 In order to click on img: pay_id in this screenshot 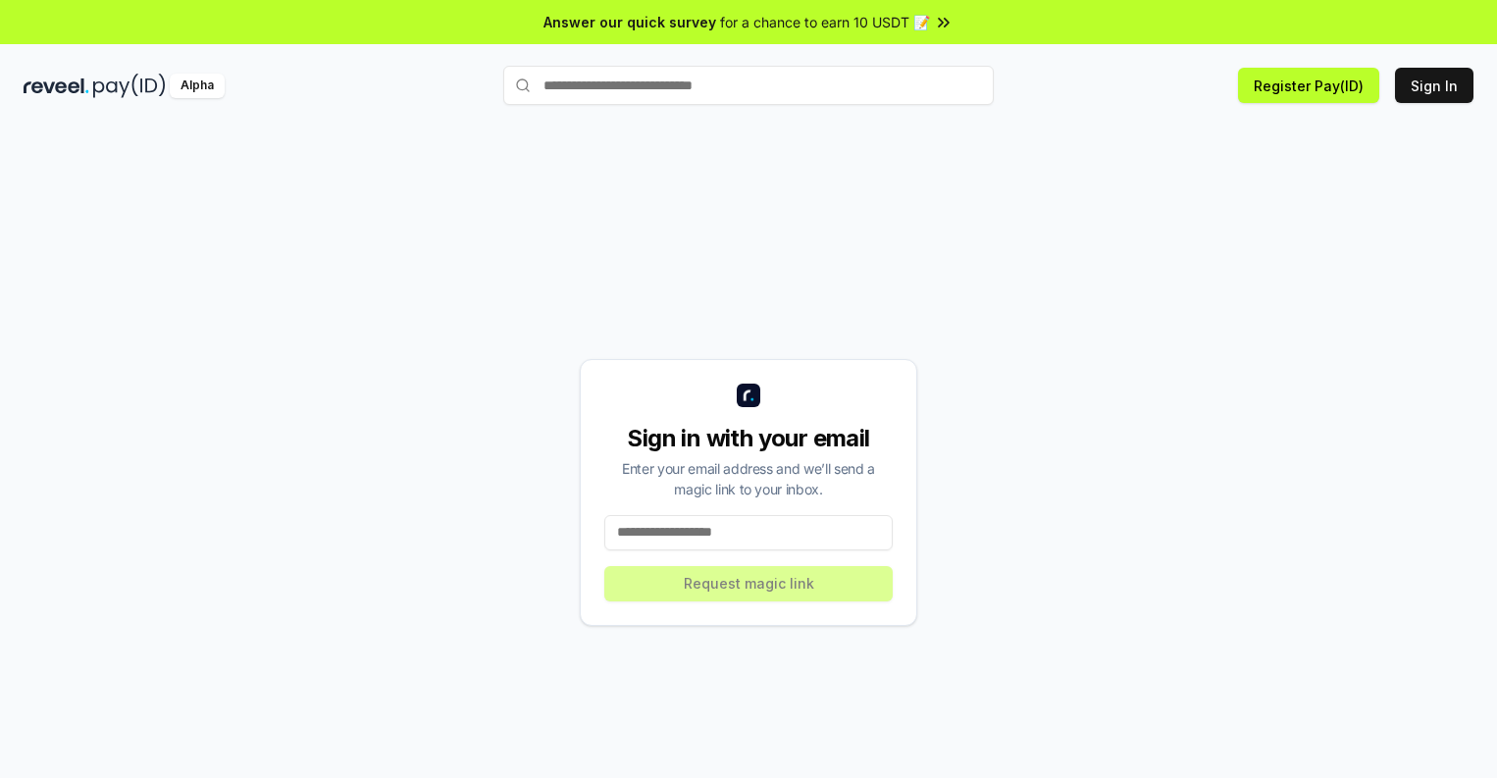, I will do `click(130, 85)`.